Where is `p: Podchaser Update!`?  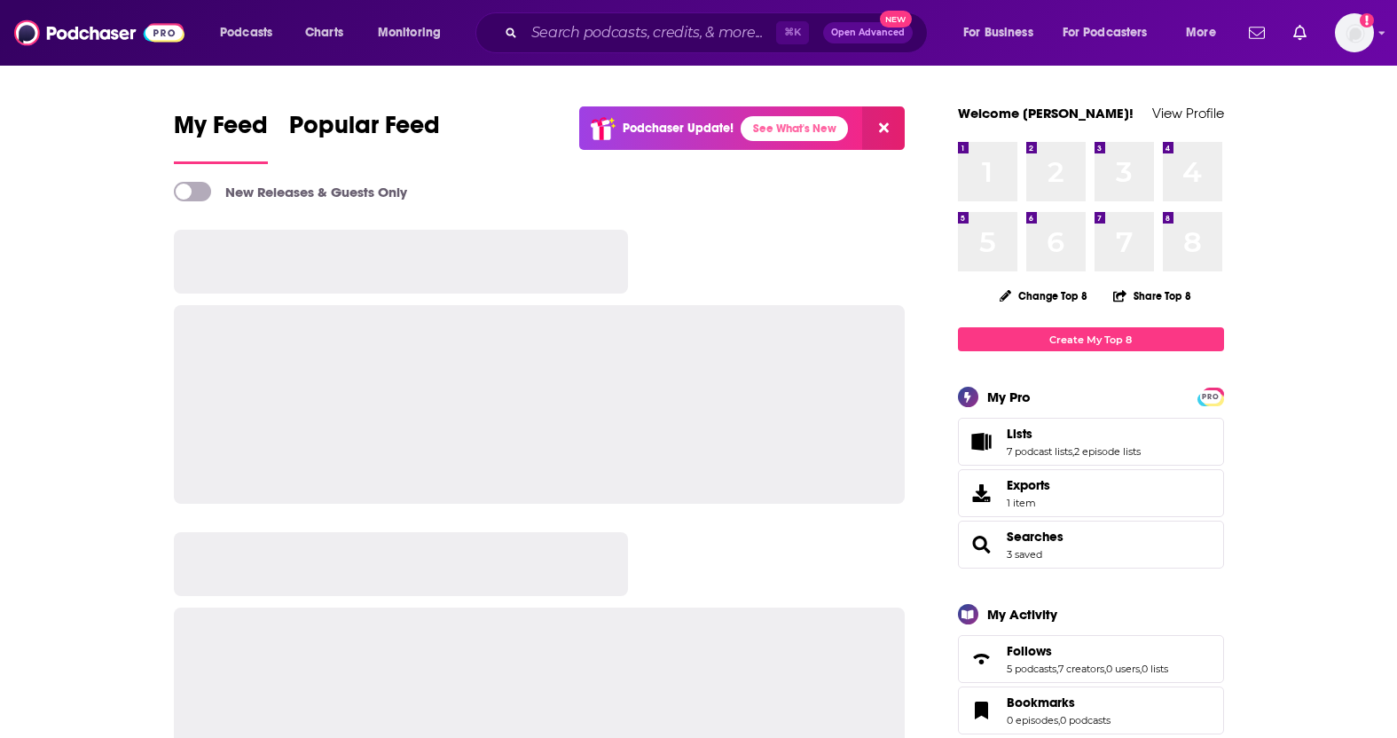
p: Podchaser Update! is located at coordinates (678, 128).